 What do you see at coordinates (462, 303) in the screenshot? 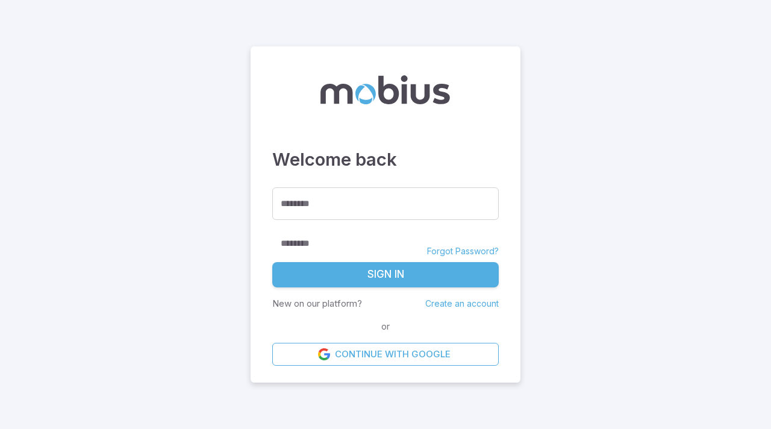
I see `a: Create an account` at bounding box center [462, 303].